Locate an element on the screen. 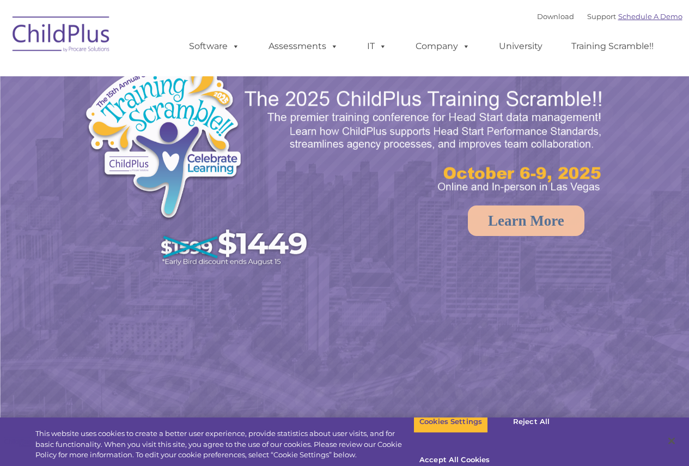 This screenshot has height=466, width=689. a: University is located at coordinates (521, 46).